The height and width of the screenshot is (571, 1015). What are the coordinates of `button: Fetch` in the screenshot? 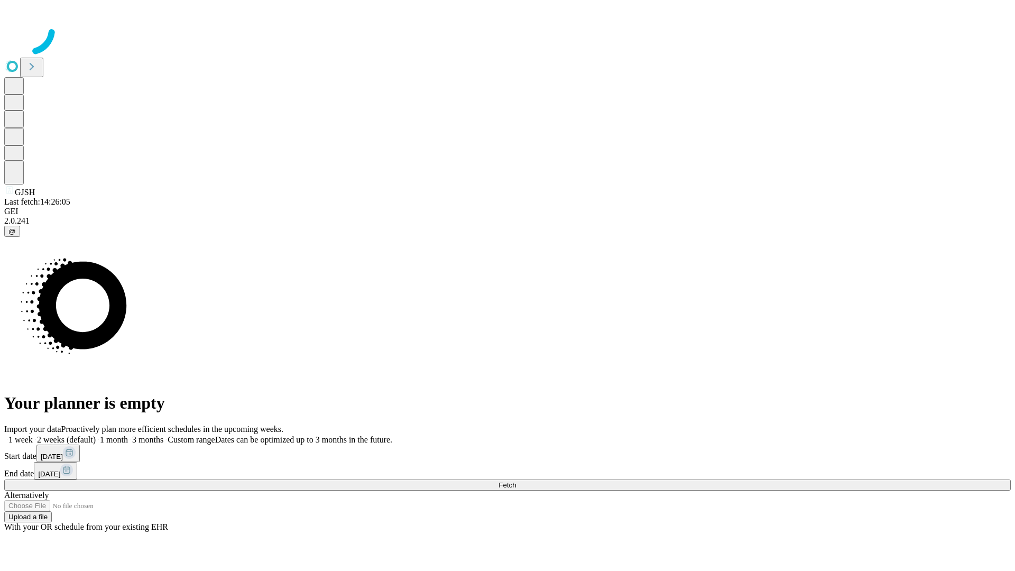 It's located at (507, 485).